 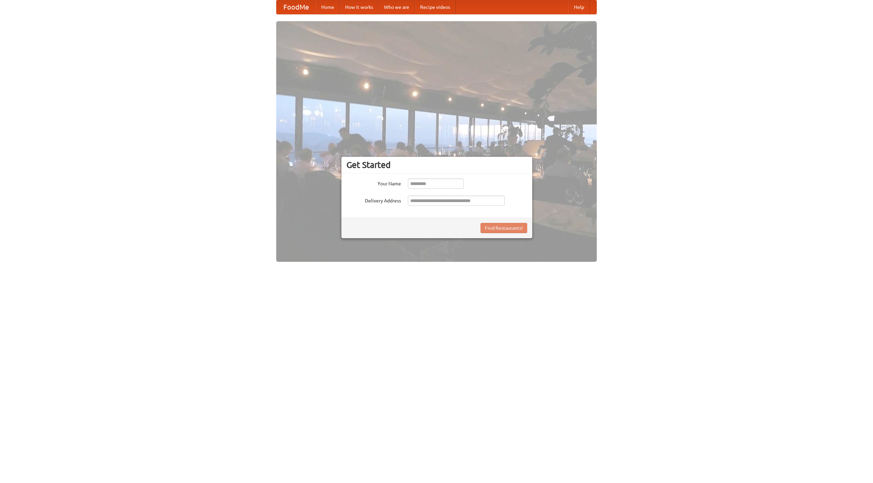 What do you see at coordinates (504, 228) in the screenshot?
I see `button: Find Restaurants!` at bounding box center [504, 228].